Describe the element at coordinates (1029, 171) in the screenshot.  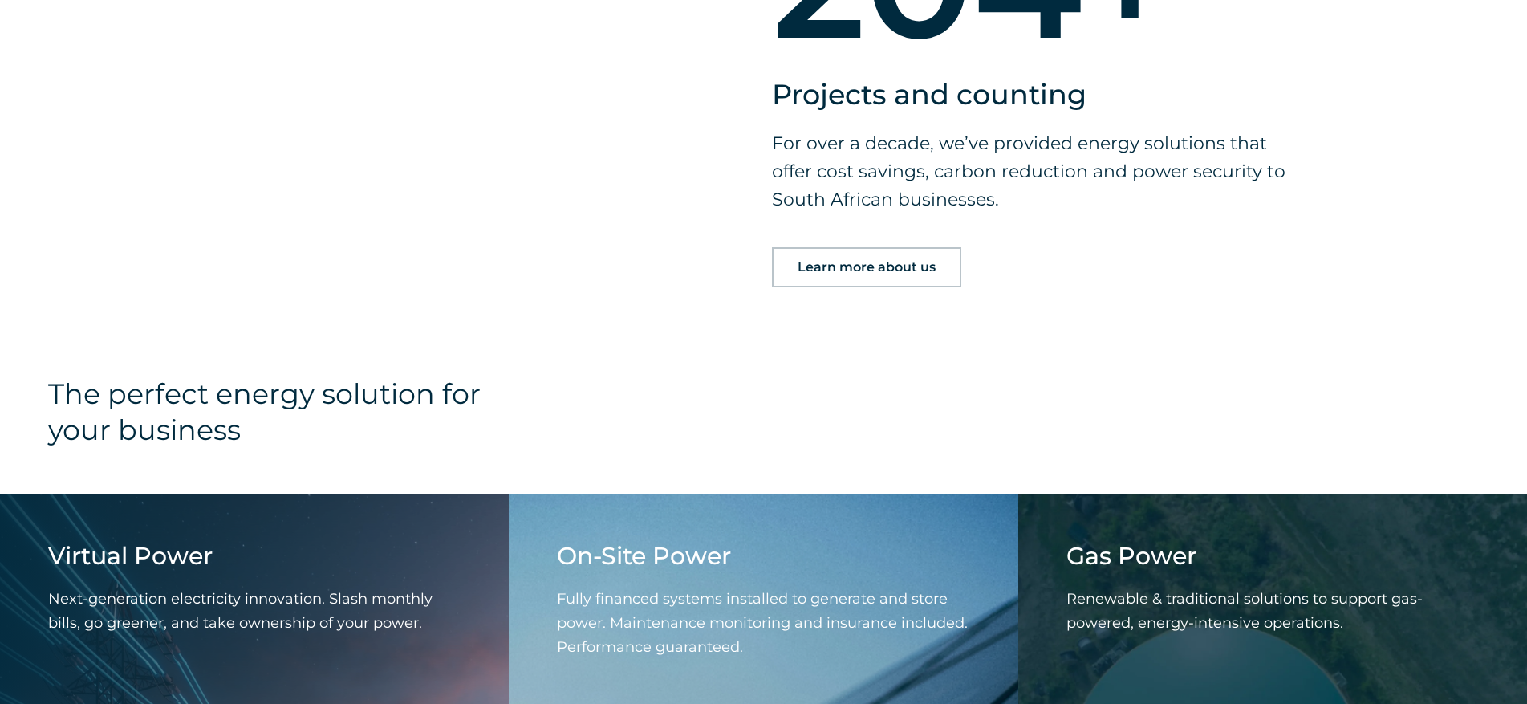
I see `p: For over a decade, we’ve provided energy solutions that offer cost savings, carbon reduction and ...` at that location.